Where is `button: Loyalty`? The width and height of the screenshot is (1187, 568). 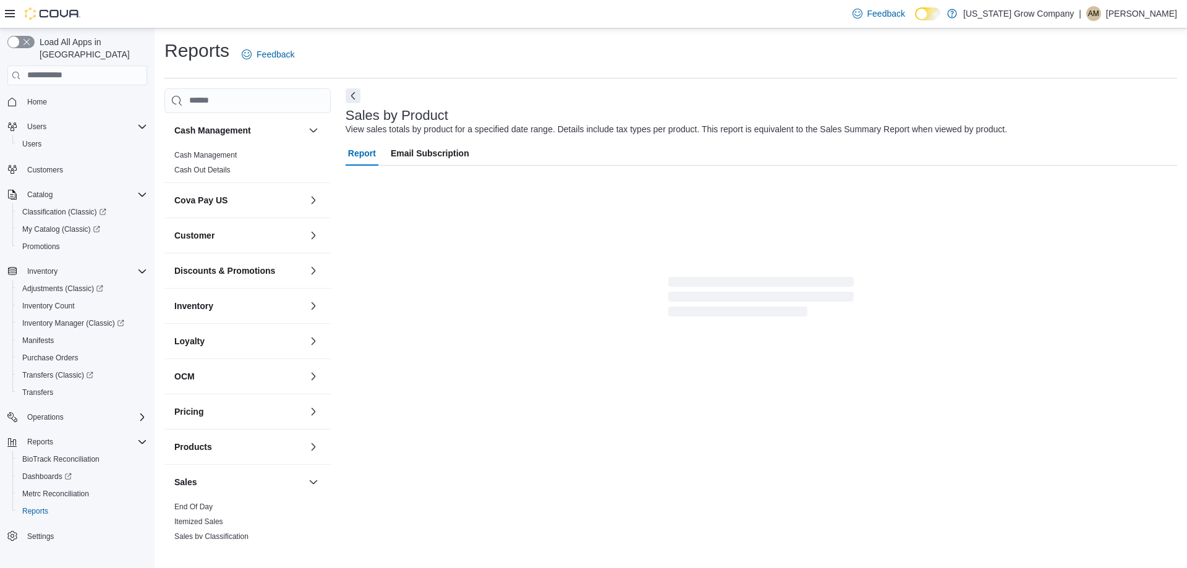
button: Loyalty is located at coordinates (313, 341).